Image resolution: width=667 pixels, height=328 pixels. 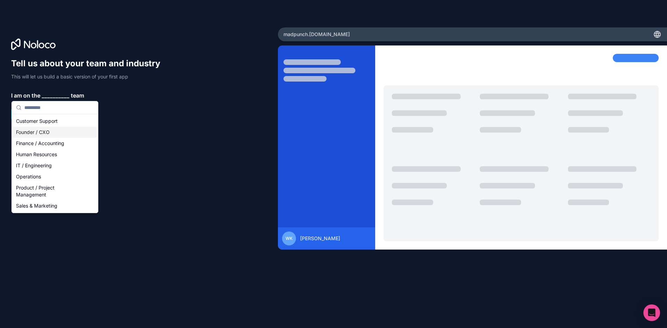 I want to click on div: Human Resources, so click(x=55, y=155).